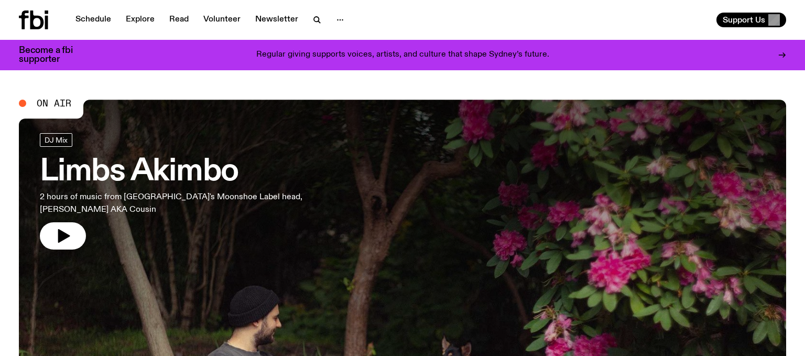 Image resolution: width=805 pixels, height=356 pixels. I want to click on button: Support Us, so click(751, 20).